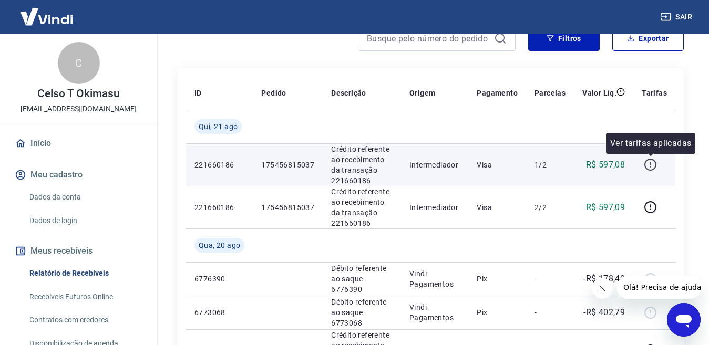 The image size is (709, 345). Describe the element at coordinates (648, 38) in the screenshot. I see `button: Exportar` at that location.